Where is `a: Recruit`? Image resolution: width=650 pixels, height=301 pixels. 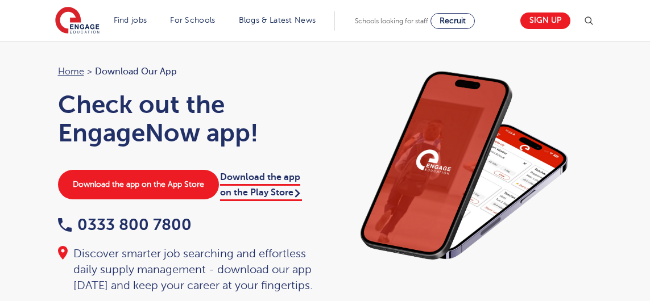
a: Recruit is located at coordinates (452, 21).